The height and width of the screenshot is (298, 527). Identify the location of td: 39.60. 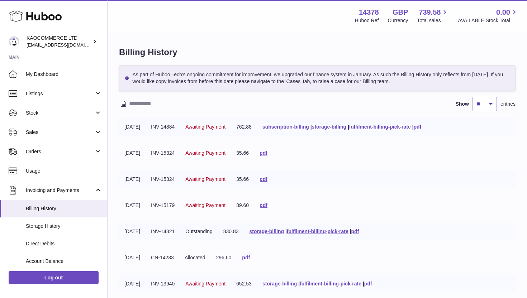
(242, 205).